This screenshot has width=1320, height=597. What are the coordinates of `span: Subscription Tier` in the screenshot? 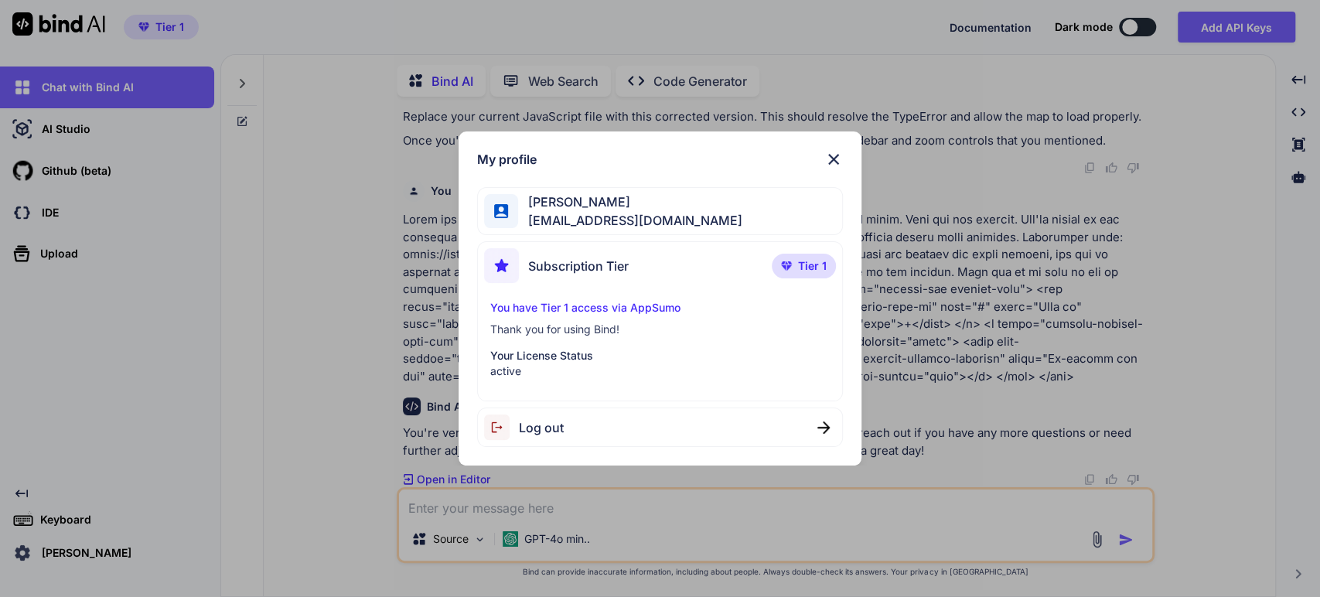 It's located at (578, 266).